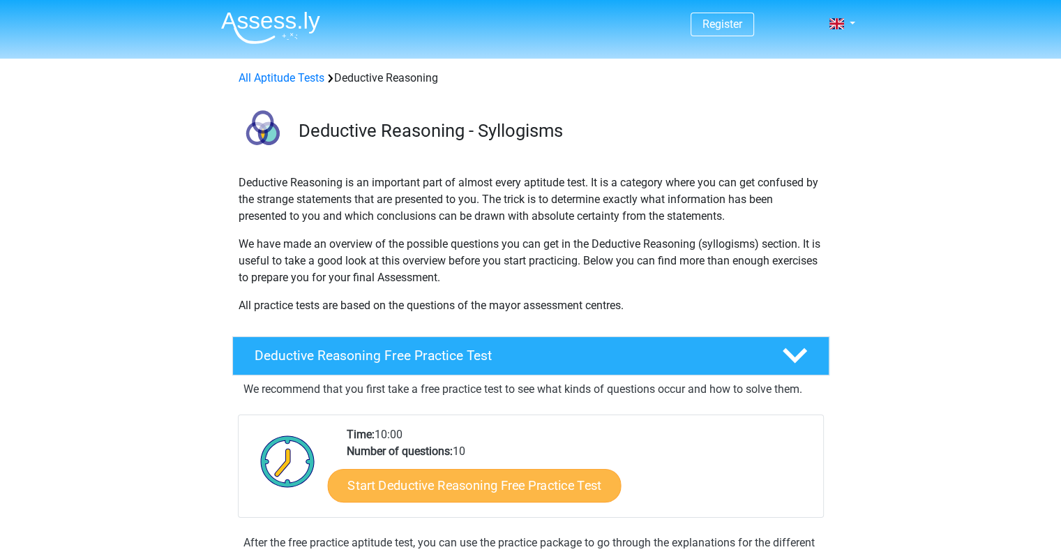 The image size is (1061, 552). What do you see at coordinates (531, 261) in the screenshot?
I see `p: We have made an overview of the possible questions you can get in the Deductive Reasoning (syllog...` at bounding box center [531, 261].